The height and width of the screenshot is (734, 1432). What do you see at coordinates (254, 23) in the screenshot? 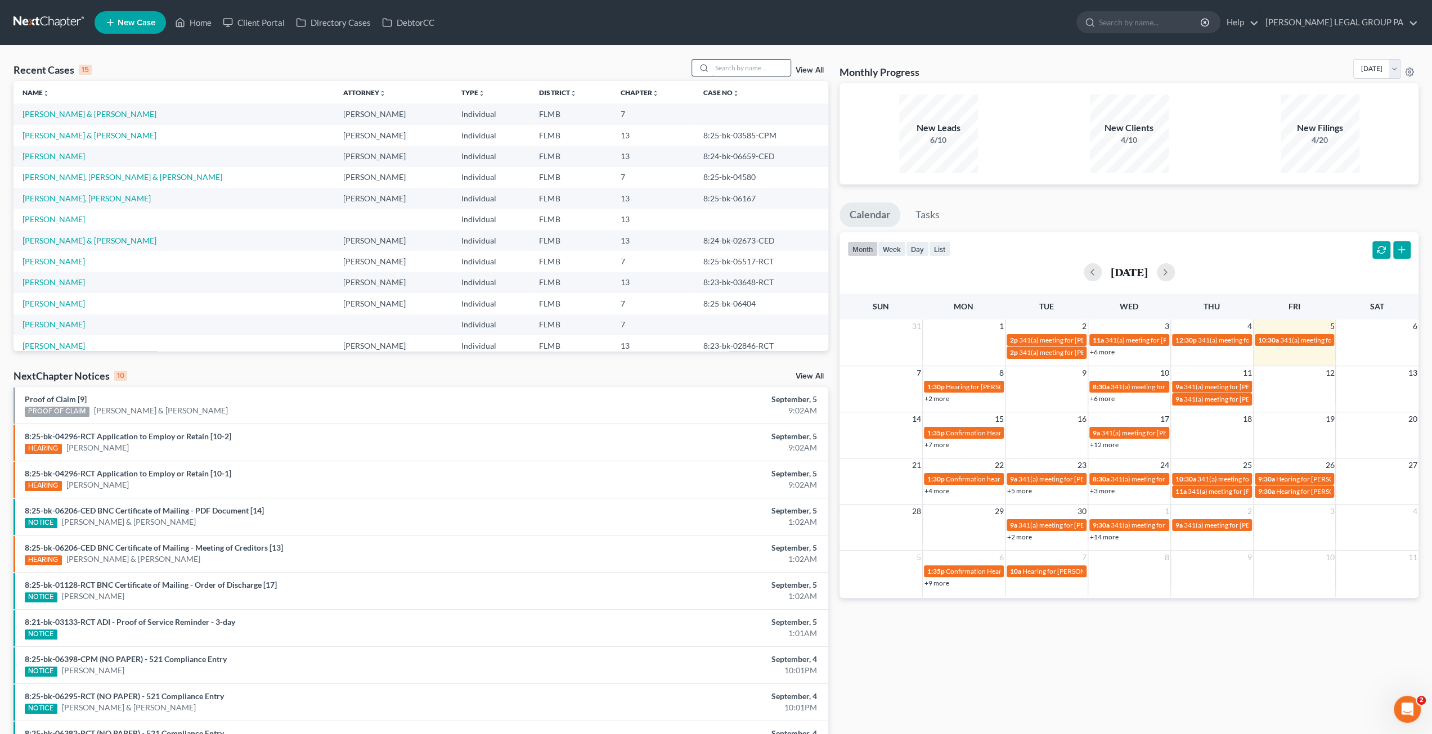
I see `a: Client Portal` at bounding box center [254, 23].